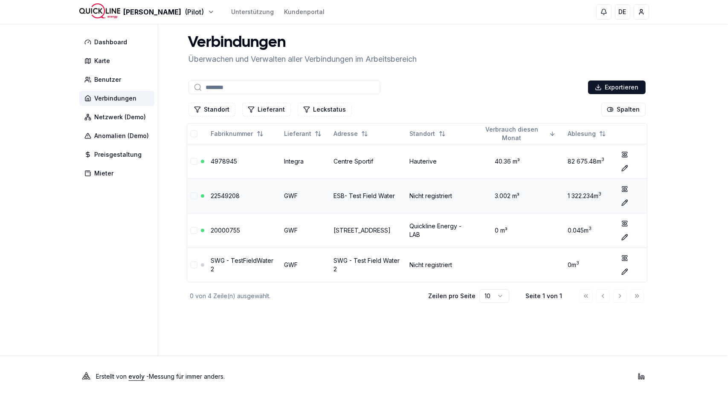 This screenshot has height=397, width=728. Describe the element at coordinates (119, 42) in the screenshot. I see `a: Dashboard` at that location.